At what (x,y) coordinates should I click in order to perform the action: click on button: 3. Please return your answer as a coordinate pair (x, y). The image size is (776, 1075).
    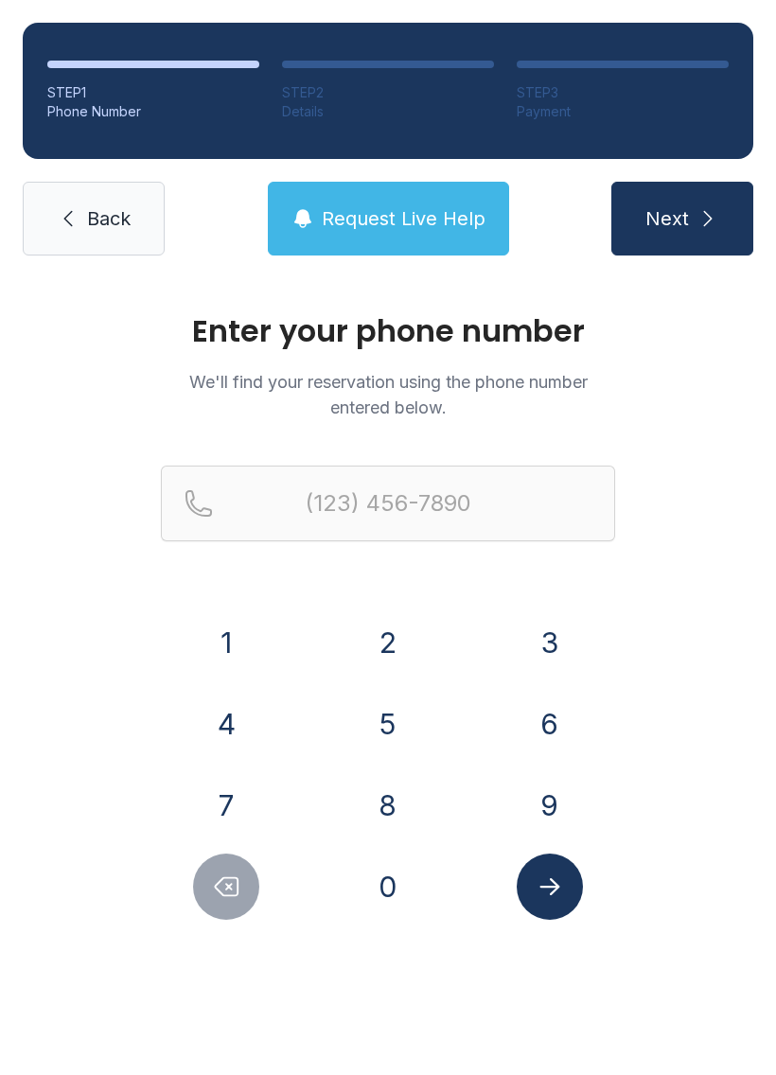
    Looking at the image, I should click on (550, 643).